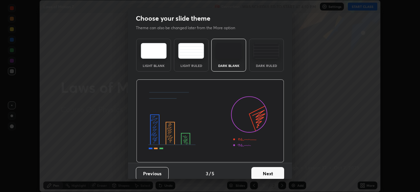  I want to click on div: Dark Blank, so click(229, 66).